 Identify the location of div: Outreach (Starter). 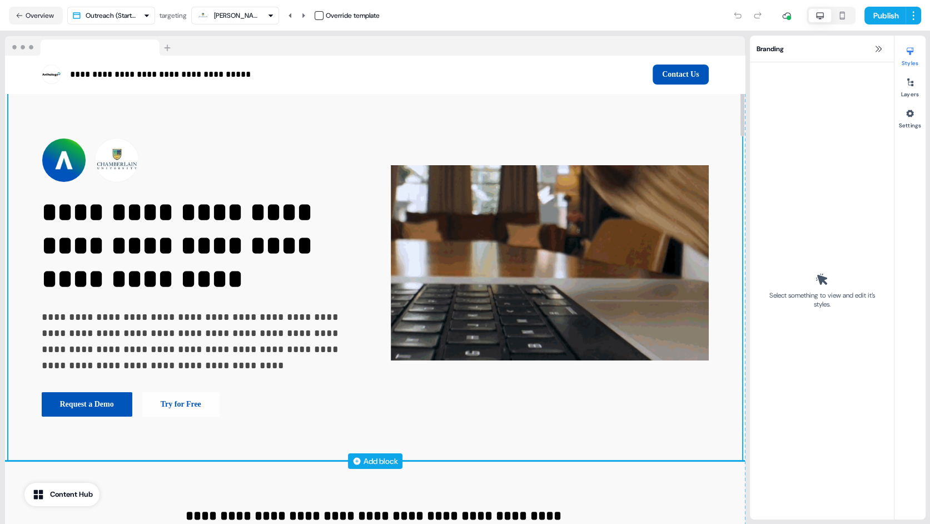
(112, 16).